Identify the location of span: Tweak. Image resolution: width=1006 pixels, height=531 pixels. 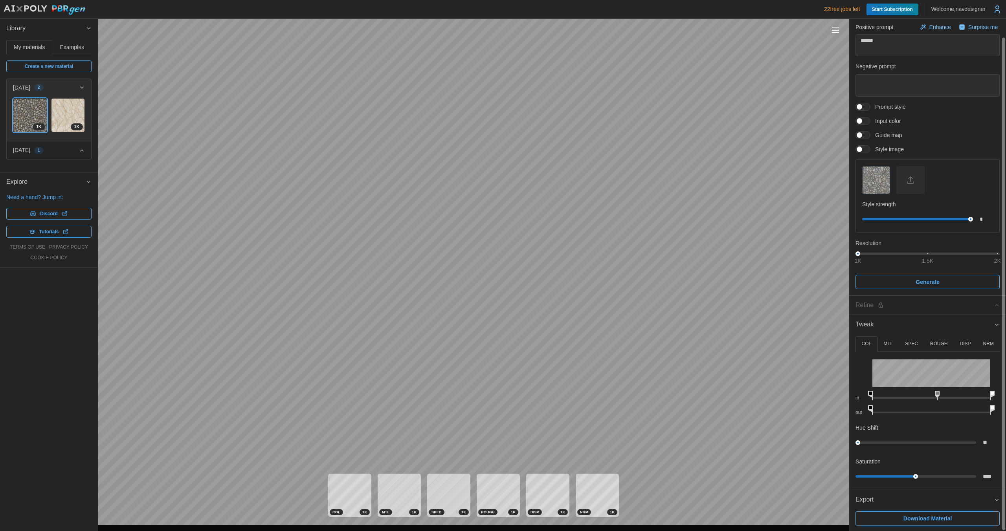
(925, 325).